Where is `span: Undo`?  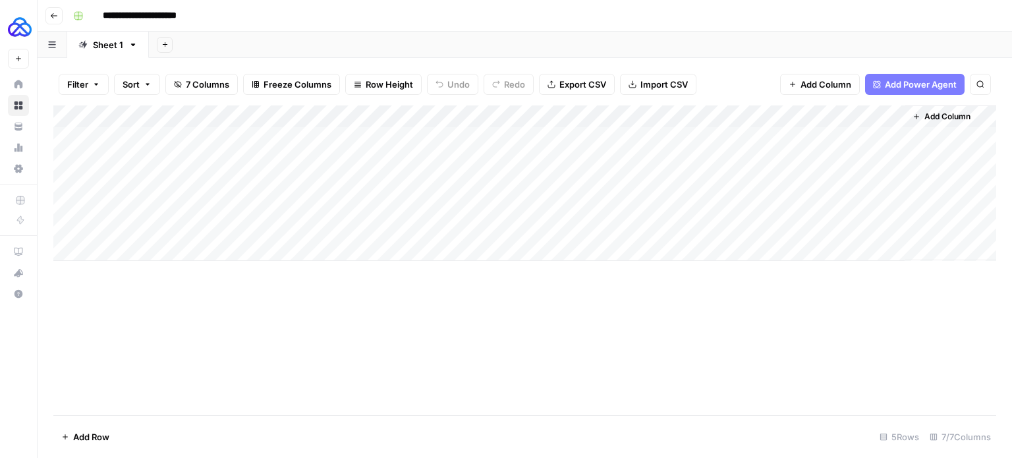
span: Undo is located at coordinates (459, 84).